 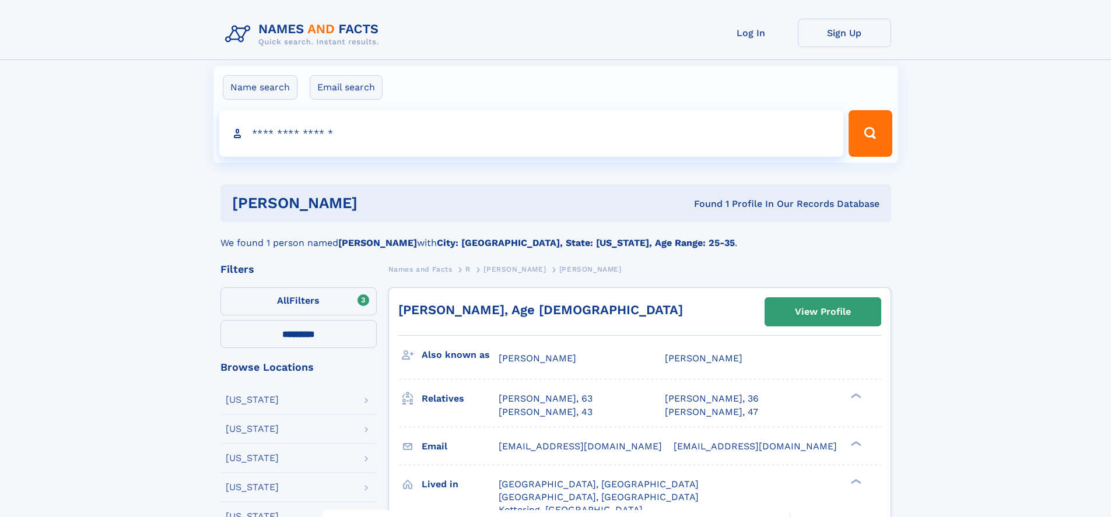 What do you see at coordinates (468, 269) in the screenshot?
I see `span: R` at bounding box center [468, 269].